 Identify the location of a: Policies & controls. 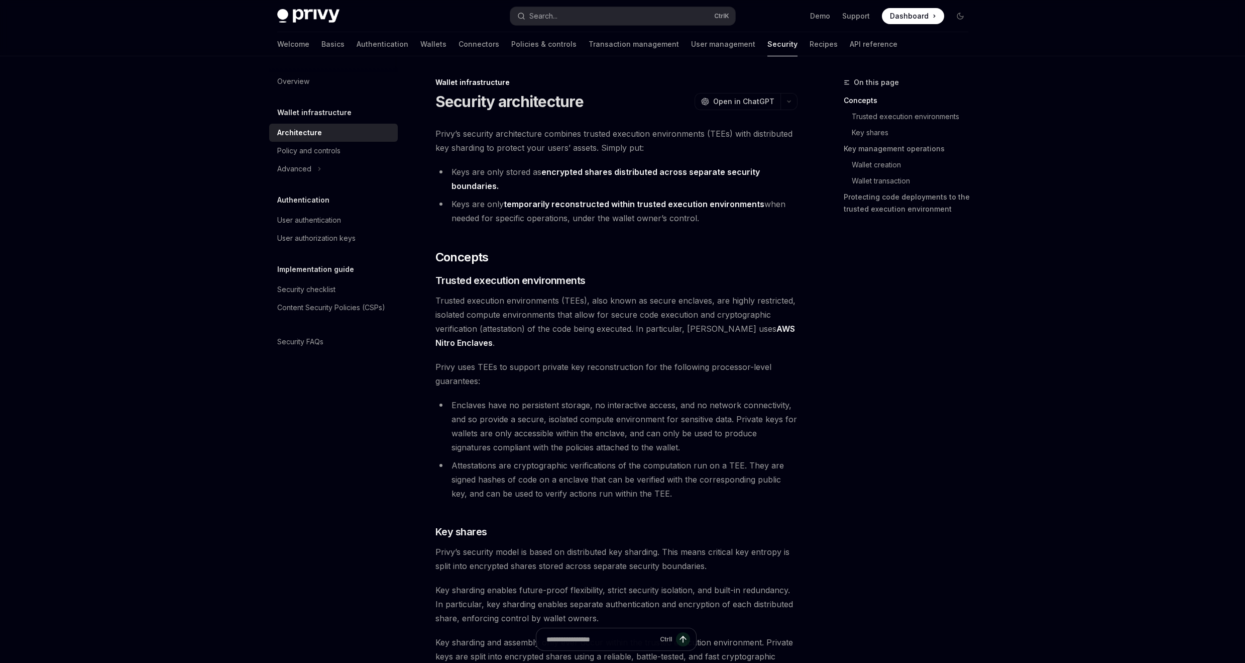
(544, 44).